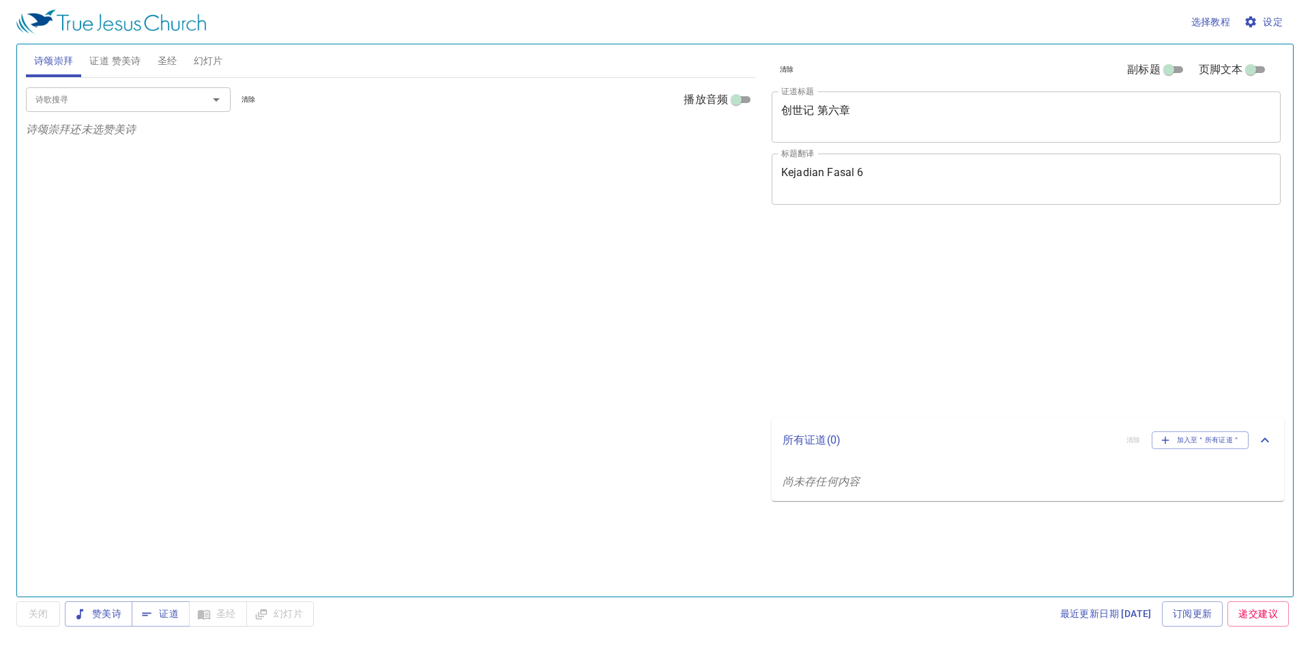  What do you see at coordinates (81, 129) in the screenshot?
I see `i: 诗颂崇拜还未选赞美诗` at bounding box center [81, 129].